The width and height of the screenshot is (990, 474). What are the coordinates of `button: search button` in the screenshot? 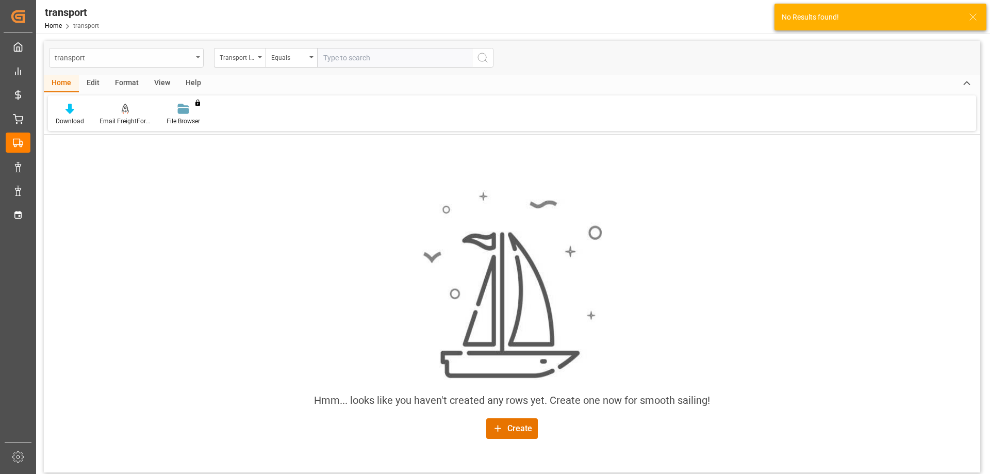 It's located at (483, 58).